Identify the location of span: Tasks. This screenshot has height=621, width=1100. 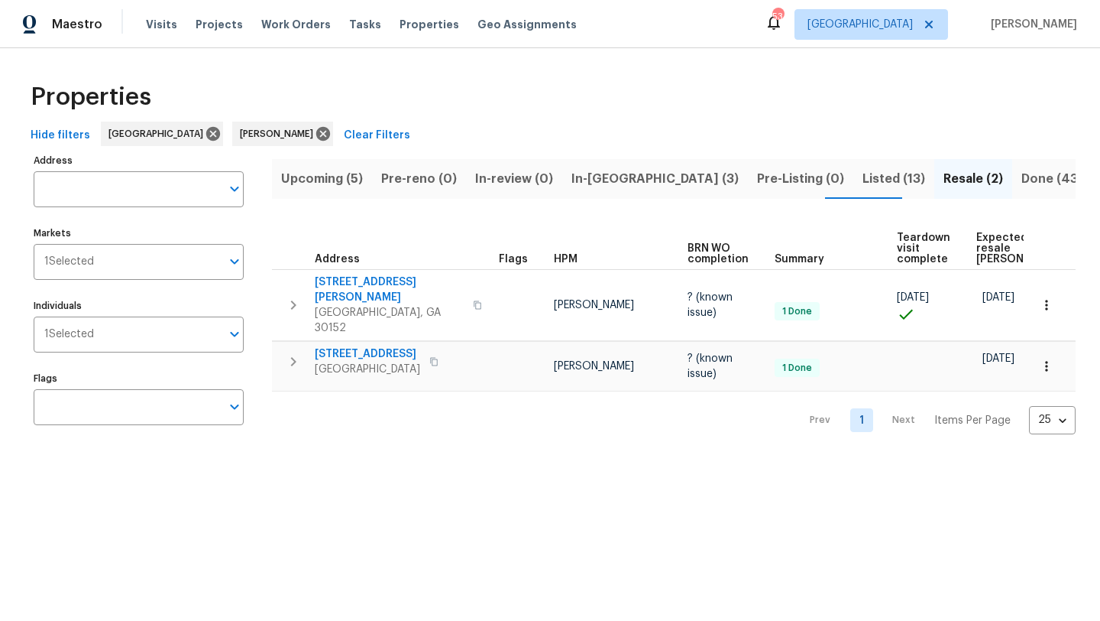
(365, 24).